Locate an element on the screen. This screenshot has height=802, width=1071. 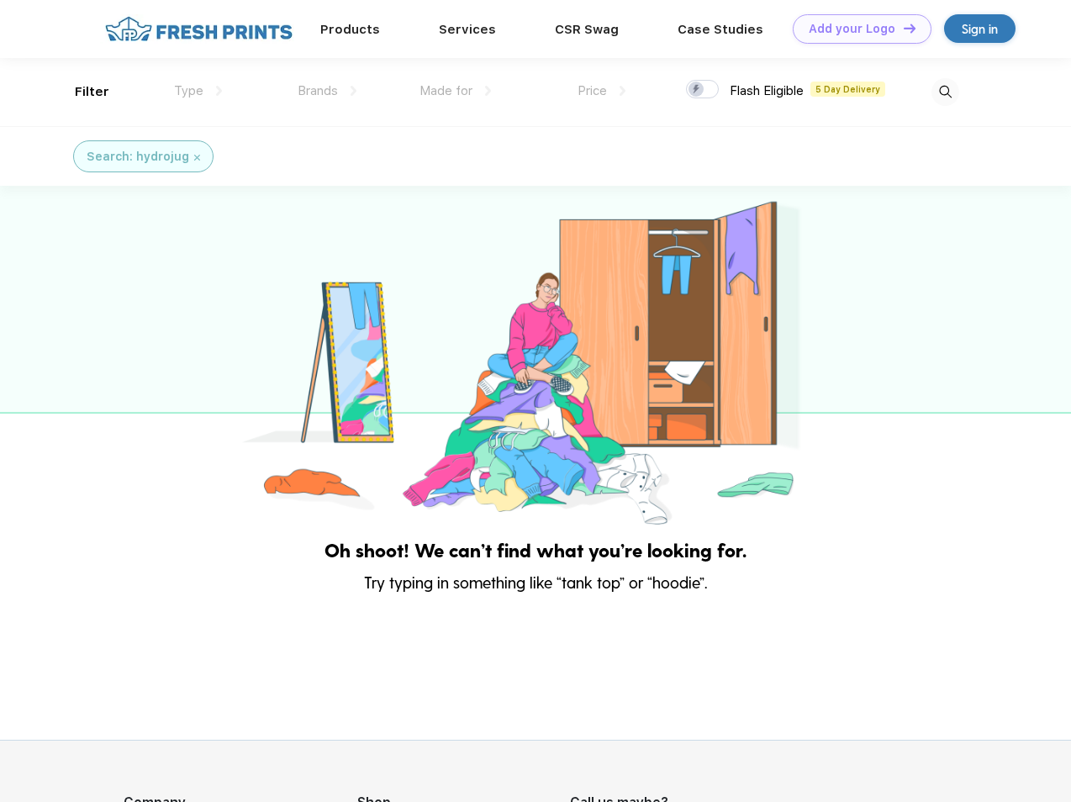
div: Filter is located at coordinates (92, 92).